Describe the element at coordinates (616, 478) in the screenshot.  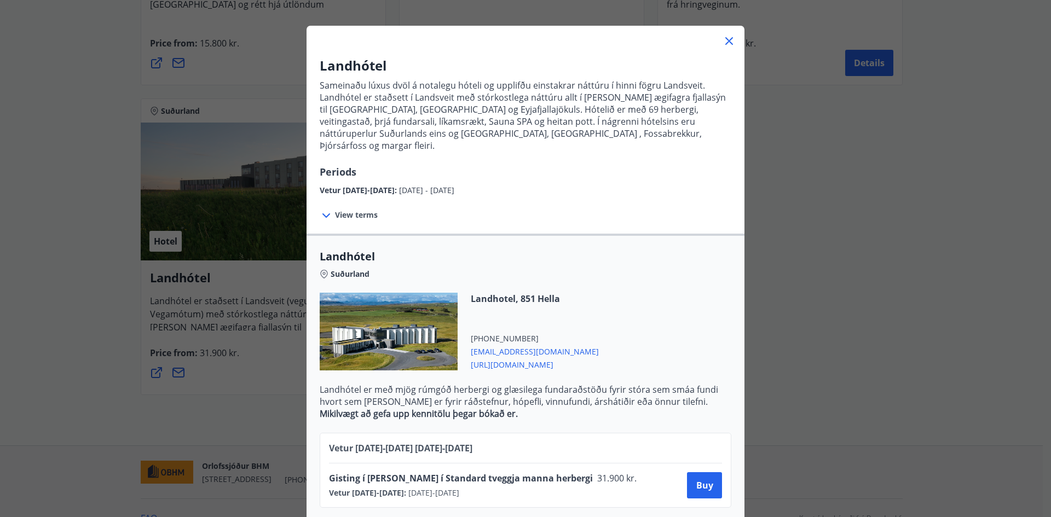
I see `span: 31.900 kr.` at that location.